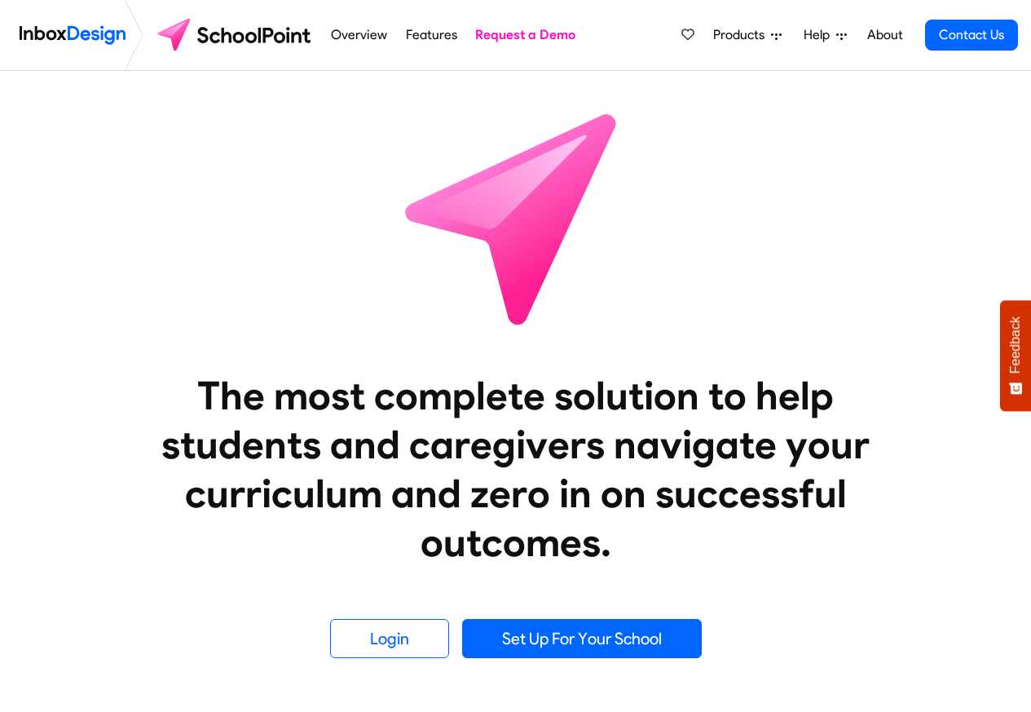 This screenshot has height=712, width=1031. I want to click on button: Feedback - Show survey, so click(1016, 355).